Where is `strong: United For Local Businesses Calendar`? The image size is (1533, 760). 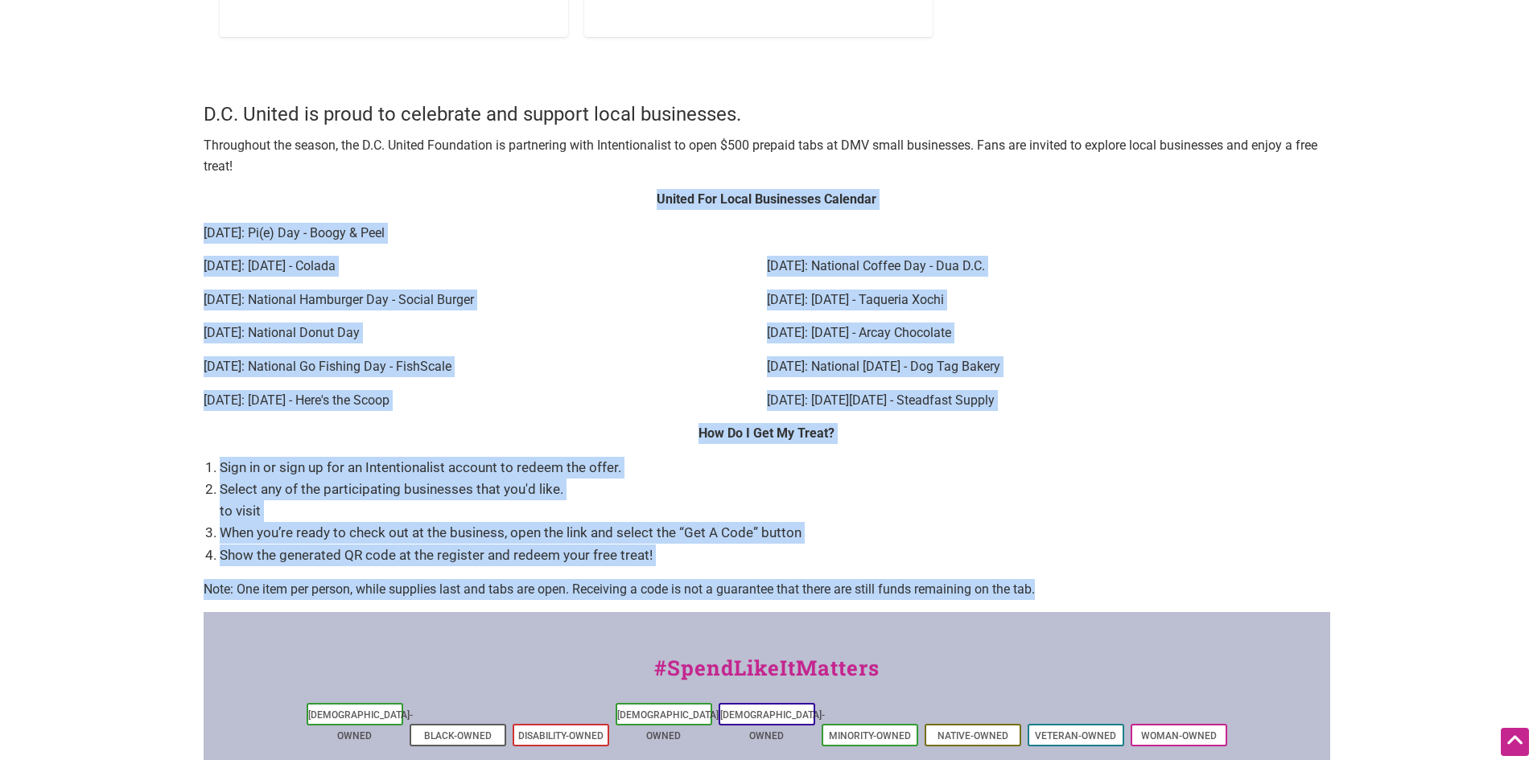
strong: United For Local Businesses Calendar is located at coordinates (766, 199).